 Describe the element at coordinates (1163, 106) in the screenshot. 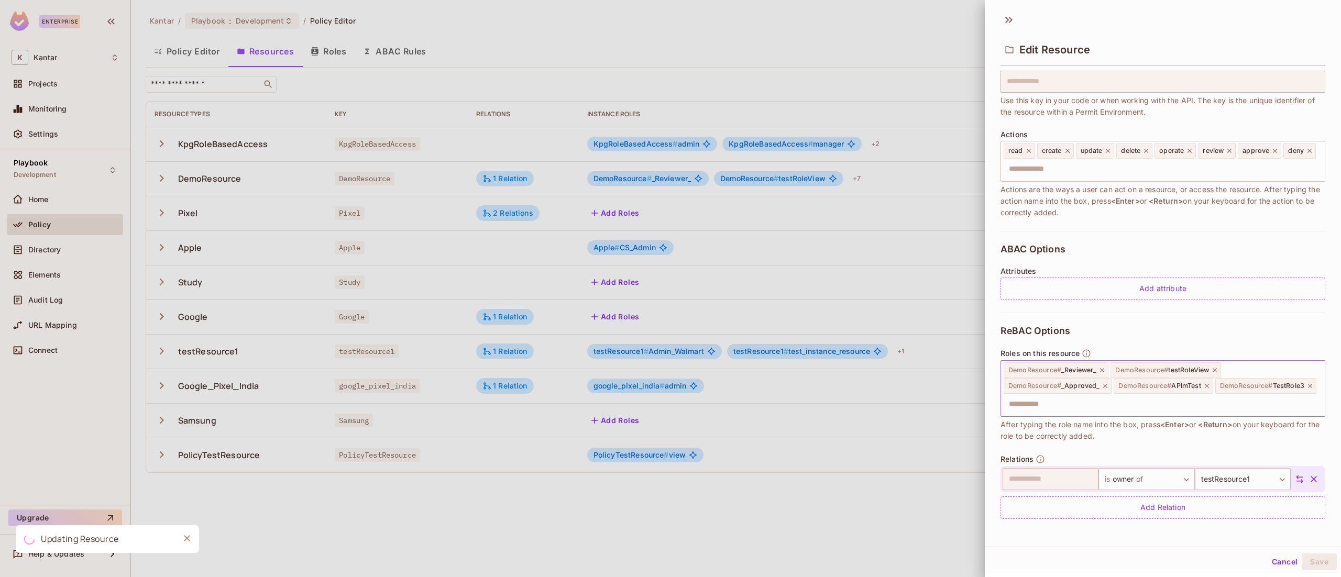

I see `span: Use this key in your code or when working with the API. The key is the unique identifier of the r...` at that location.